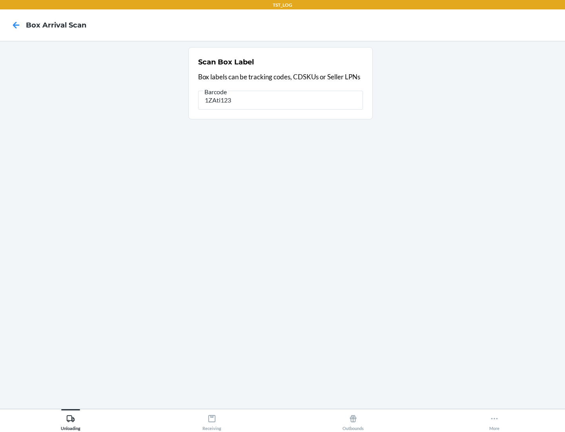 This screenshot has width=565, height=432. What do you see at coordinates (281, 77) in the screenshot?
I see `p: Box labels can be tracking codes, CDSKUs or Seller LPNs` at bounding box center [281, 77].